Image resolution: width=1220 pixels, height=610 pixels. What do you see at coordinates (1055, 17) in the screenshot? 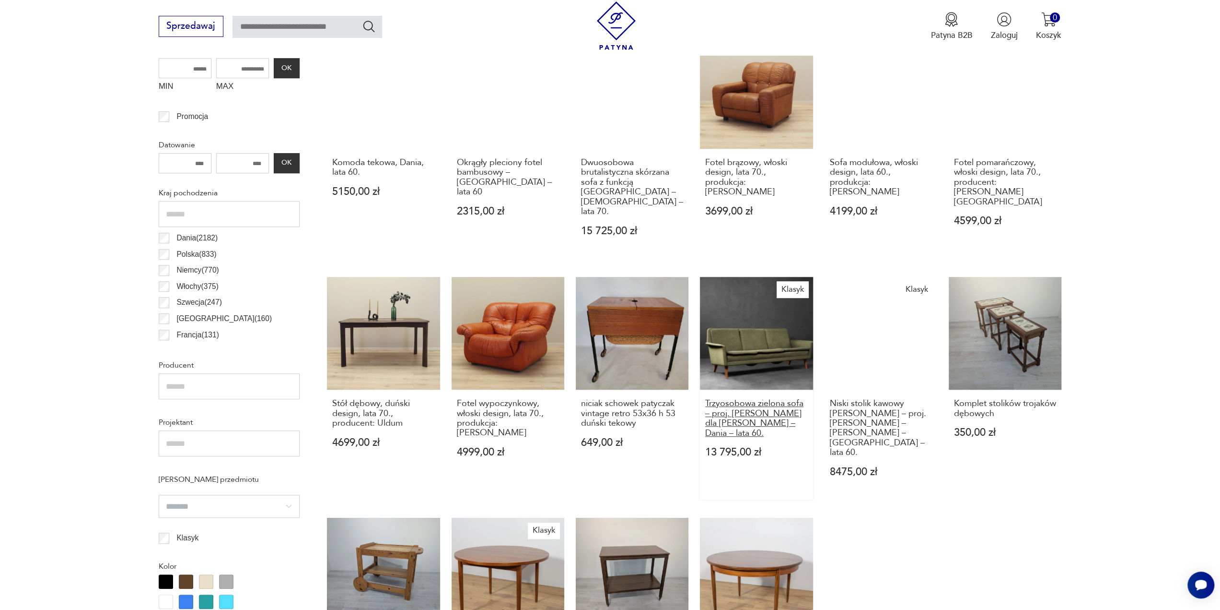
I see `div: 0` at bounding box center [1055, 17].